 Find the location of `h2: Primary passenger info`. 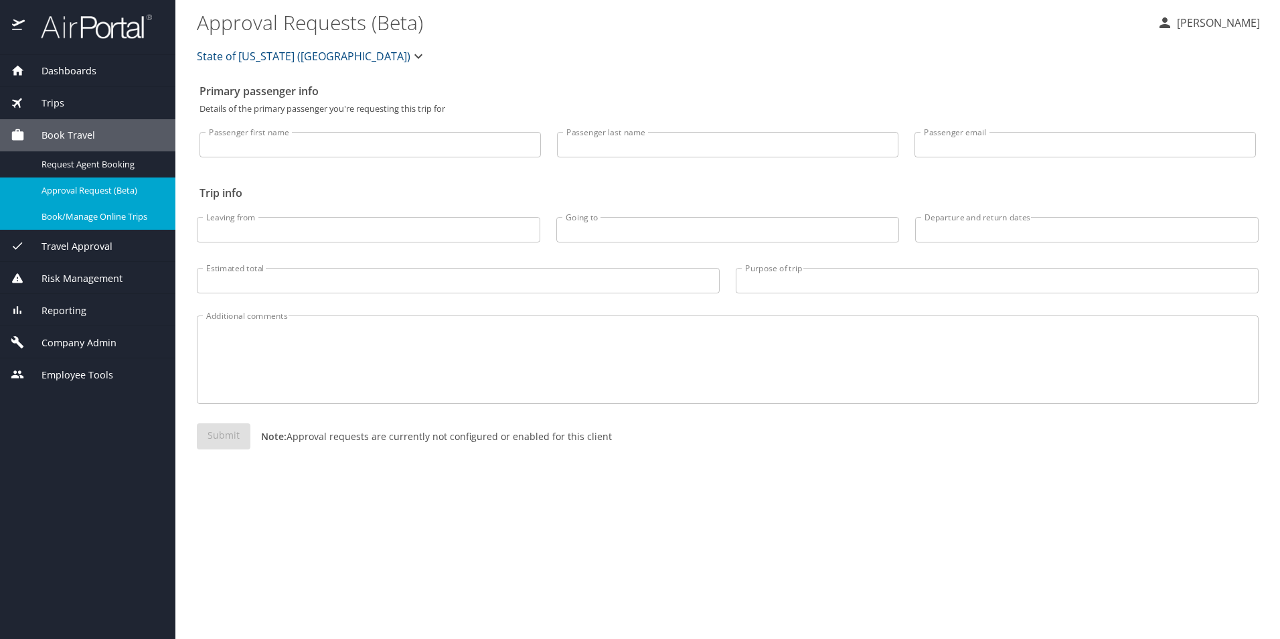

h2: Primary passenger info is located at coordinates (728, 91).